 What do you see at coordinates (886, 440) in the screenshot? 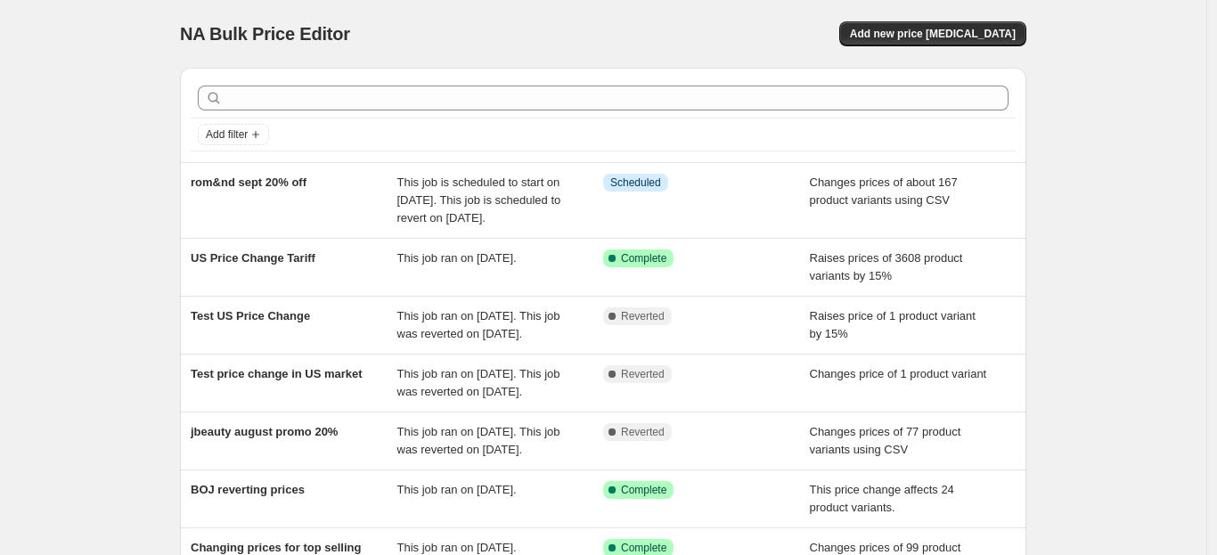
I see `span: Changes prices of 77 product variants using CSV` at bounding box center [886, 440].